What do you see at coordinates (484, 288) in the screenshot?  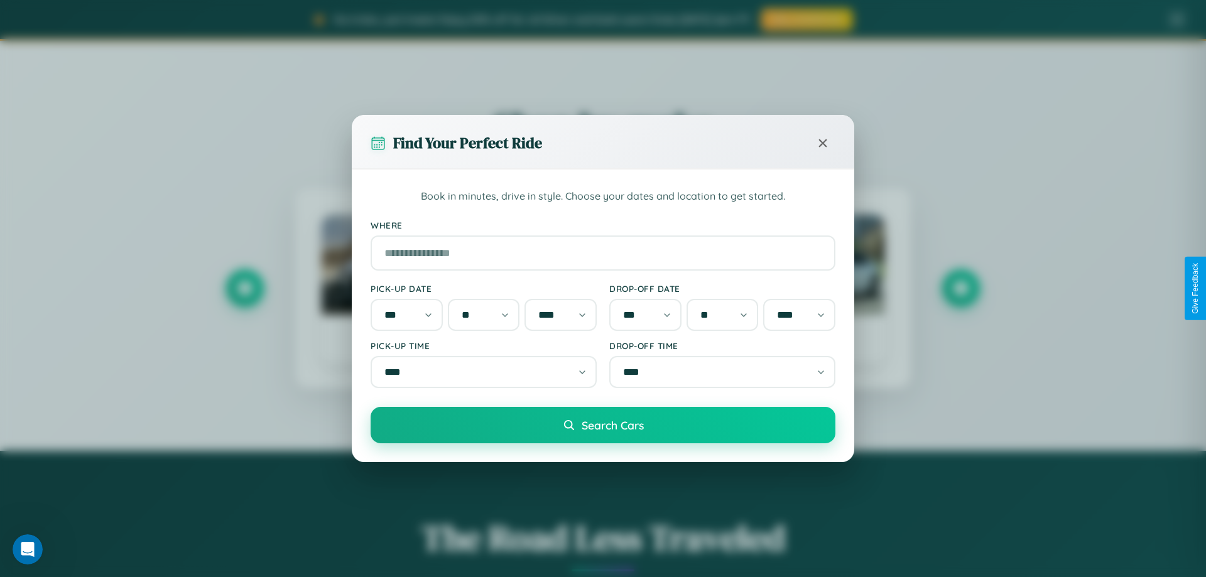 I see `label: Pick-up Date` at bounding box center [484, 288].